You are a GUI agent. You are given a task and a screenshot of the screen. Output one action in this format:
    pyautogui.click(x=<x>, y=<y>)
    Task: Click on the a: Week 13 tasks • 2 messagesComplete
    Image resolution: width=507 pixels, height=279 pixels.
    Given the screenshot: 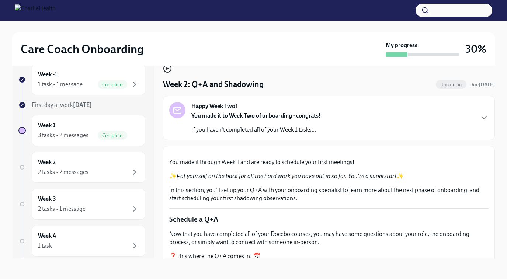 What is the action you would take?
    pyautogui.click(x=82, y=131)
    